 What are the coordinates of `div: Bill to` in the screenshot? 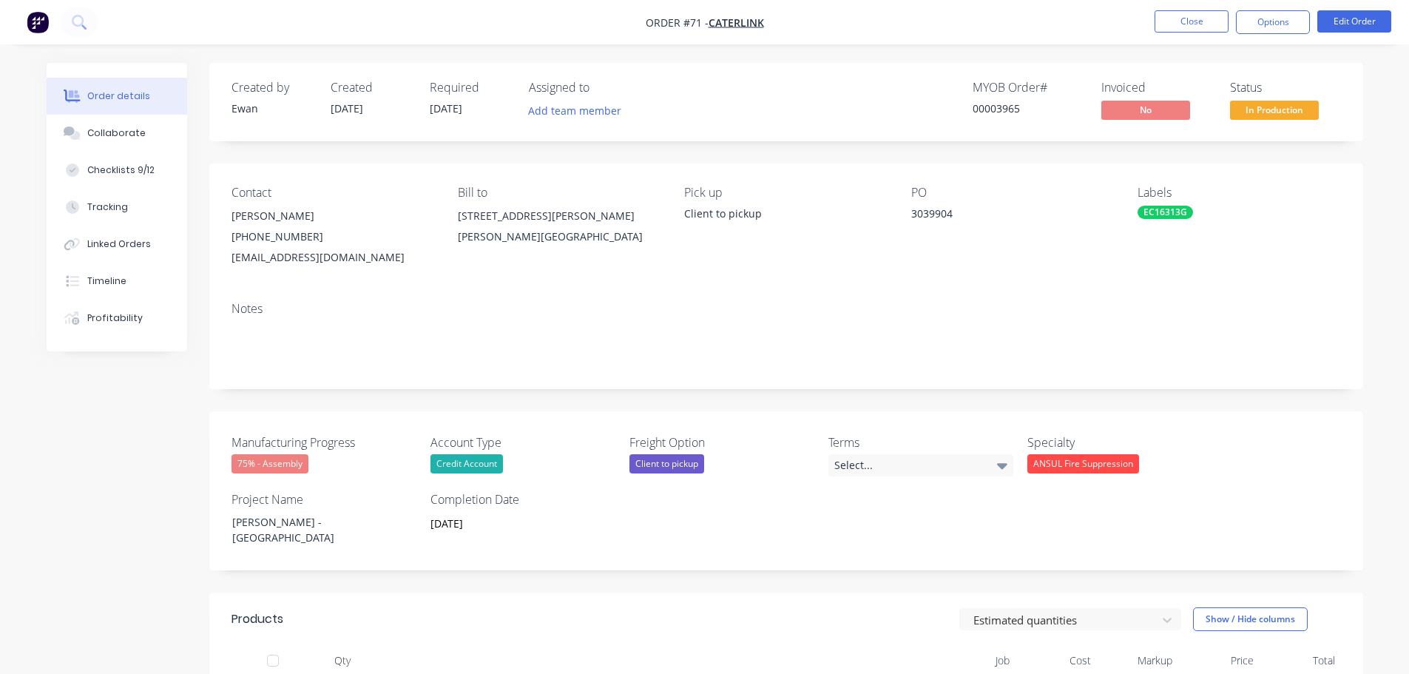 It's located at (559, 192).